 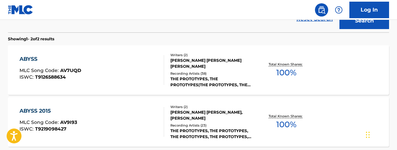 I want to click on a: Log In, so click(x=369, y=10).